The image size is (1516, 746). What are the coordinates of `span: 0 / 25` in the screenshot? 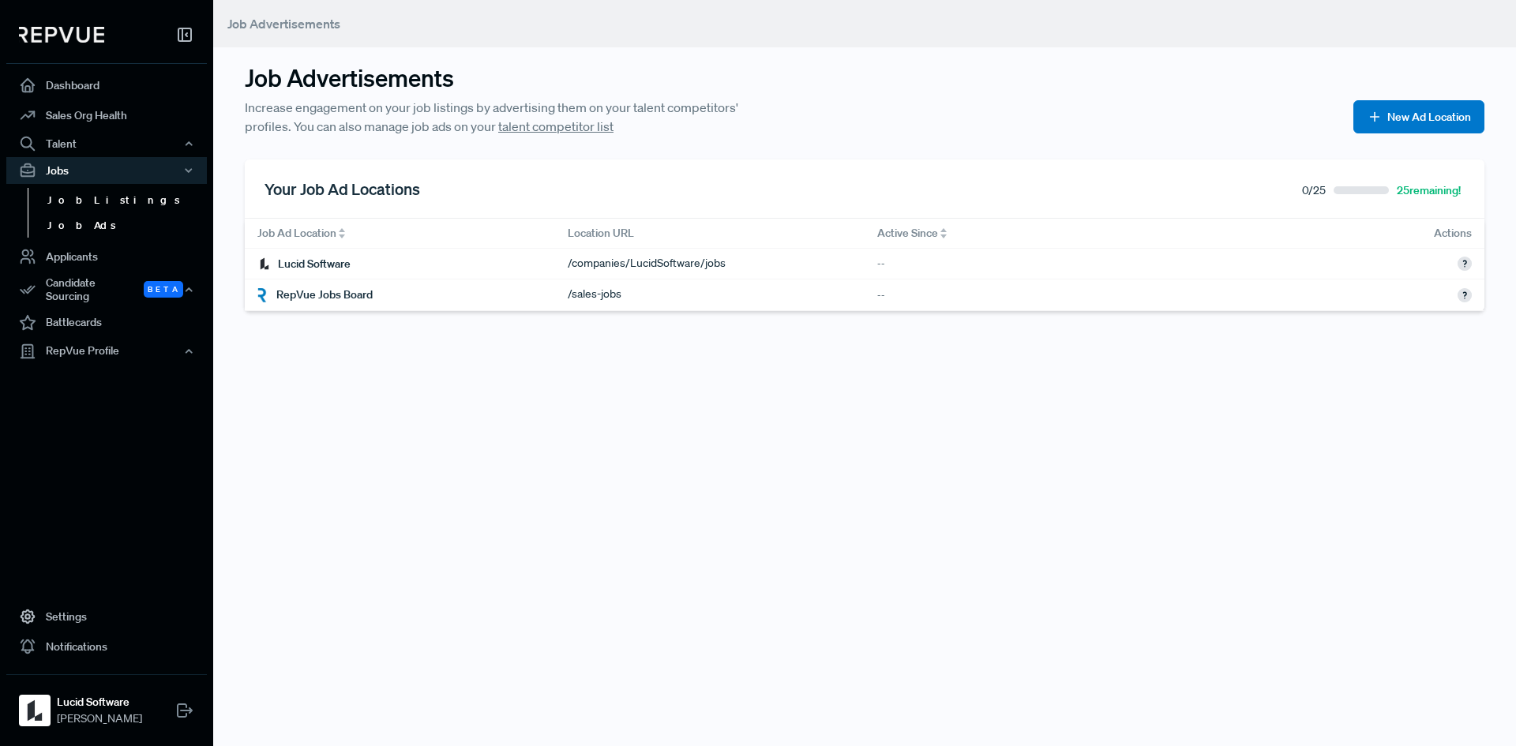 It's located at (1314, 190).